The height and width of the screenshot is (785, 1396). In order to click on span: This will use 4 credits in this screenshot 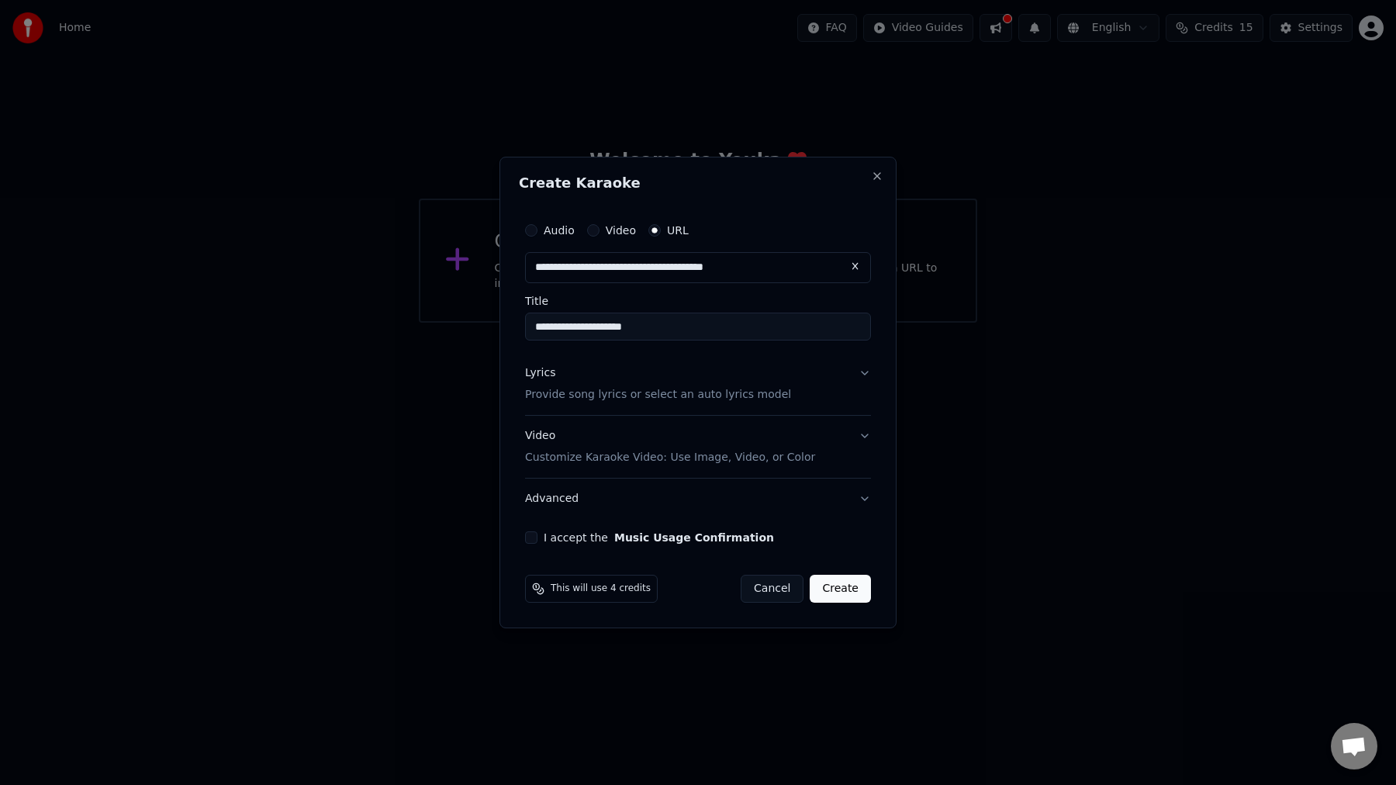, I will do `click(600, 589)`.